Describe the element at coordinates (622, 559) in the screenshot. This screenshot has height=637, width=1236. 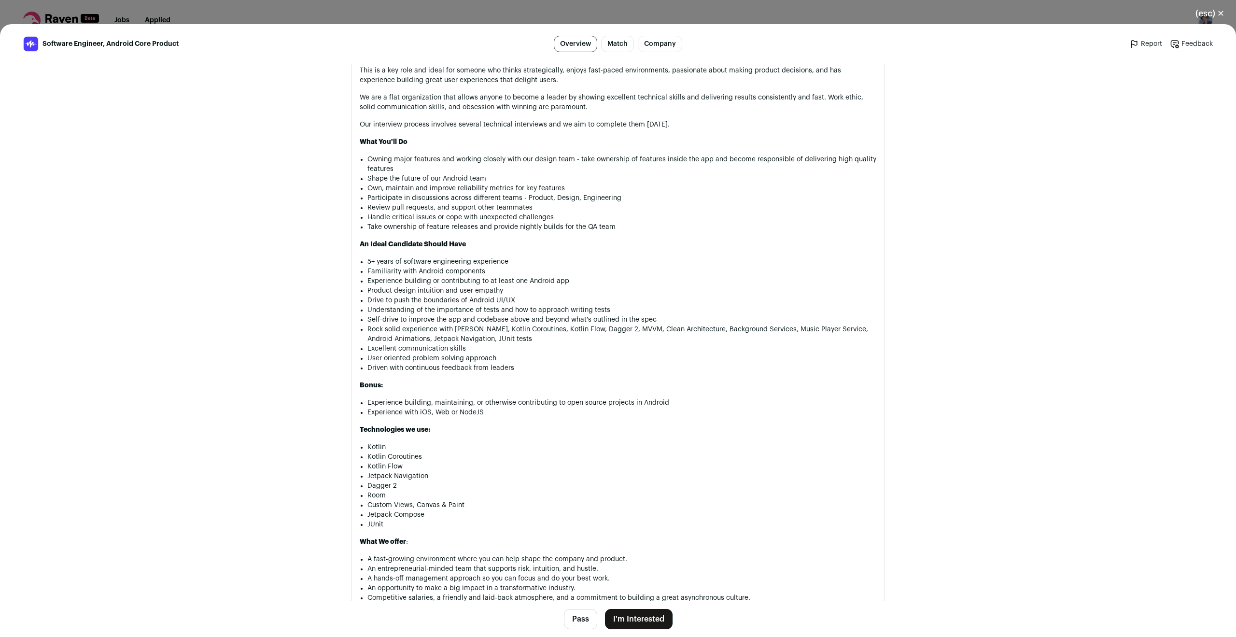
I see `li: A fast-growing environment where you can help shape the company and product.` at that location.